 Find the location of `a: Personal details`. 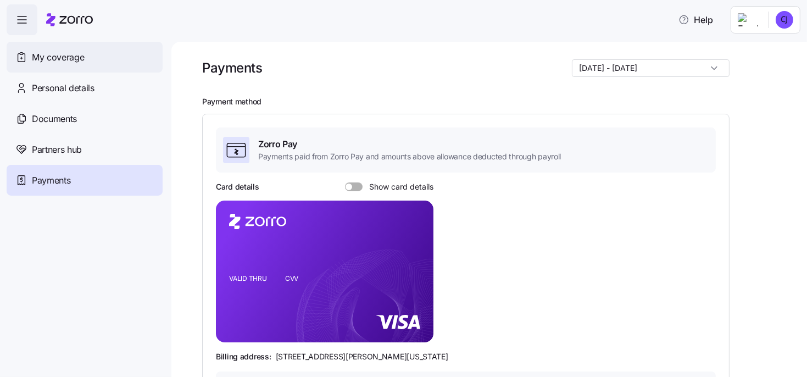

a: Personal details is located at coordinates (85, 88).